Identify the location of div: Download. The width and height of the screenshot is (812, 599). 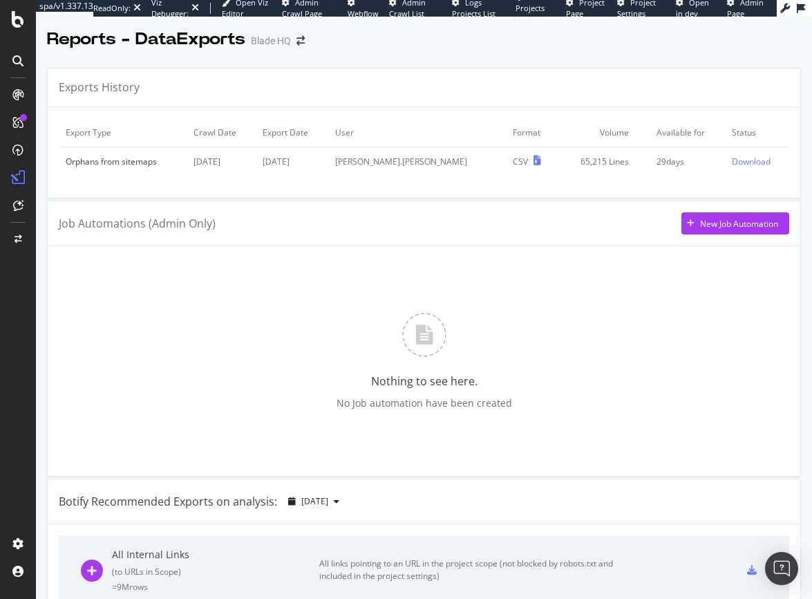
(752, 161).